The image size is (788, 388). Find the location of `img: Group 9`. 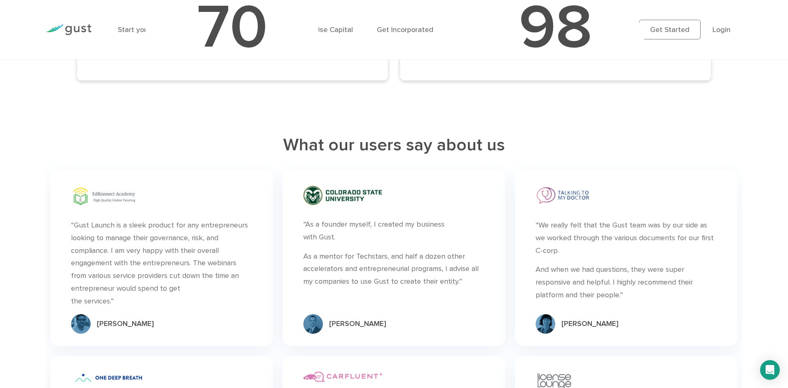

img: Group 9 is located at coordinates (313, 324).